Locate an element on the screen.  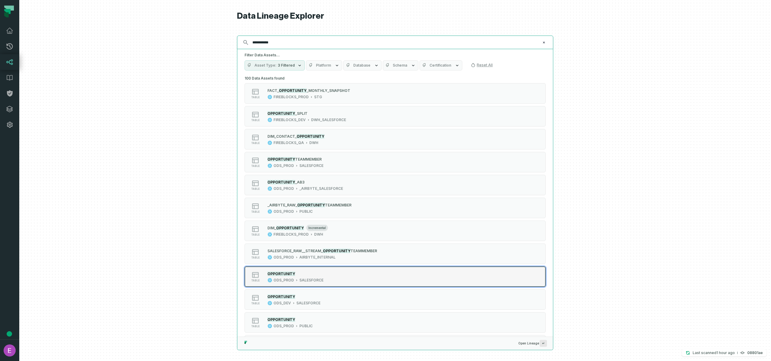
img: avatar of Eden Berger is located at coordinates (10, 350).